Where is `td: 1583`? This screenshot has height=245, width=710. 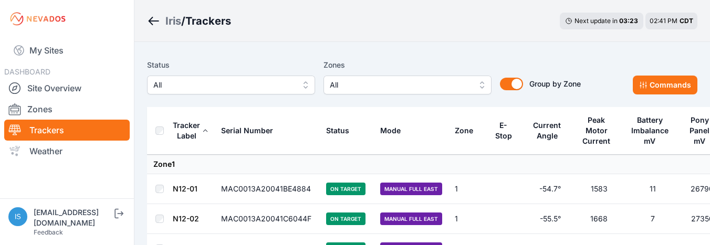 td: 1583 is located at coordinates (599, 189).